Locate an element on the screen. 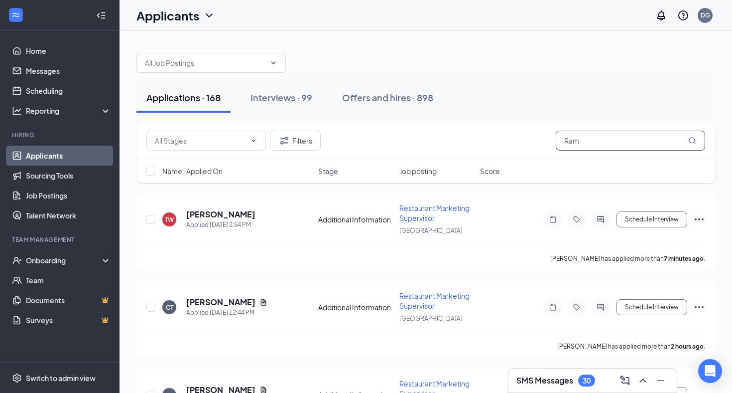 Image resolution: width=732 pixels, height=393 pixels. div: Hiring is located at coordinates (60, 135).